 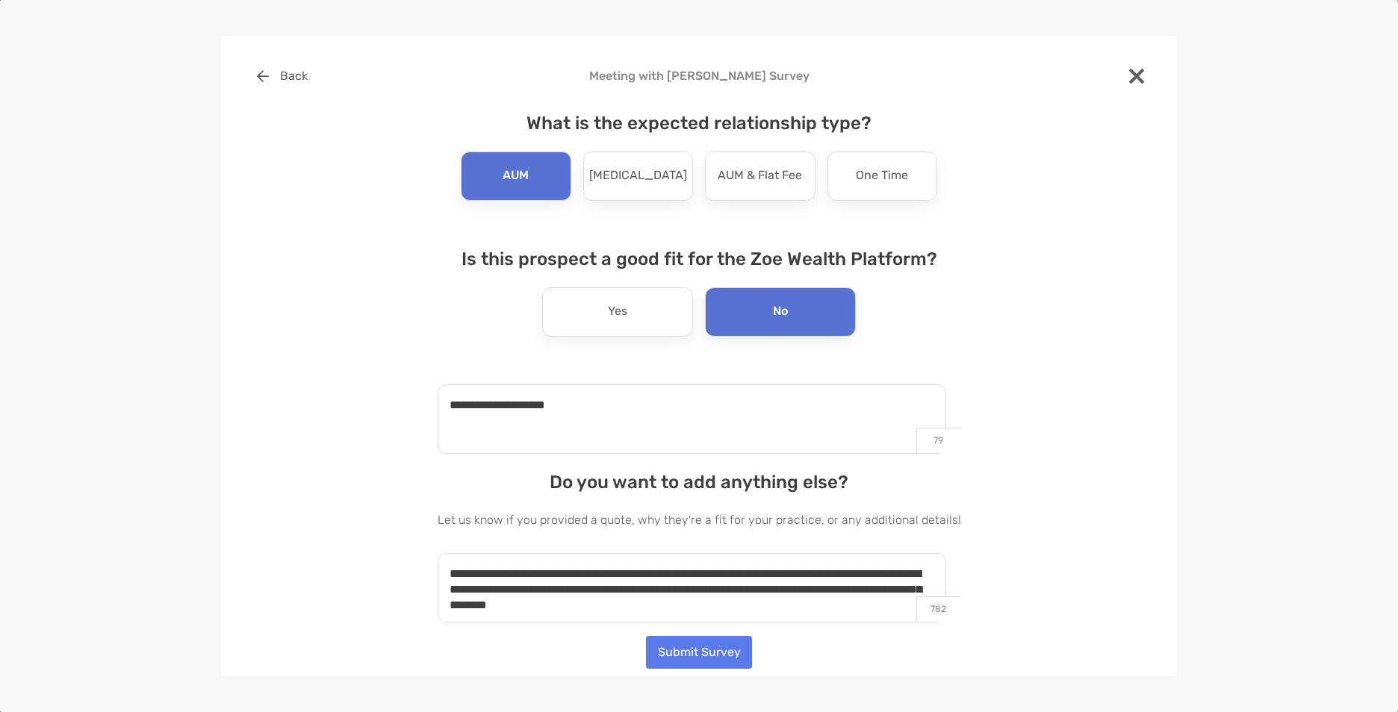 I want to click on p: One Time, so click(x=882, y=176).